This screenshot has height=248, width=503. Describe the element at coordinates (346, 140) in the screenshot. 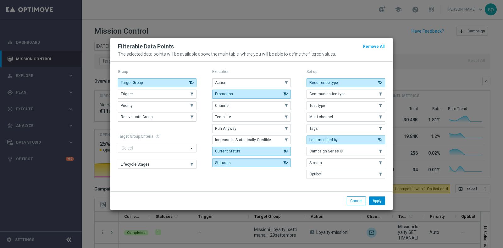

I see `button: Last modified by` at that location.